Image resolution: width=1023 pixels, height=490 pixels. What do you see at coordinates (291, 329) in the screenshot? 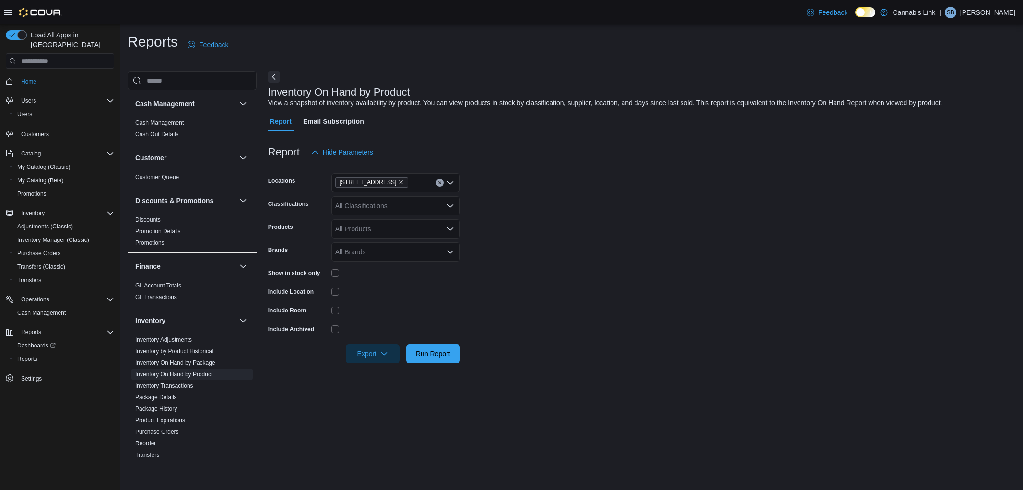
I see `label: Include Archived` at bounding box center [291, 329].